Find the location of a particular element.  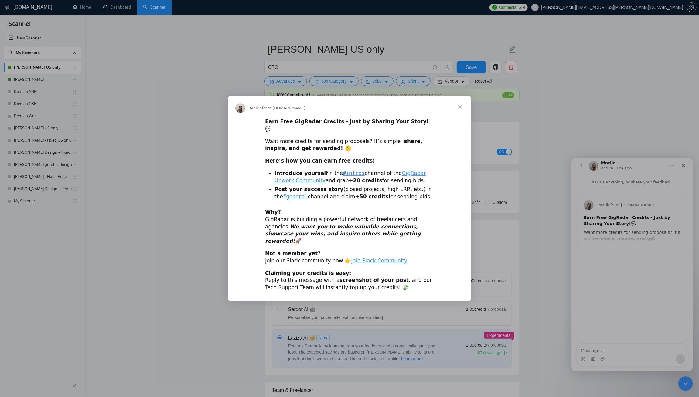

div: GigRadar is building a powerful network of freelancers and agencies. 🚀 is located at coordinates (350, 227).